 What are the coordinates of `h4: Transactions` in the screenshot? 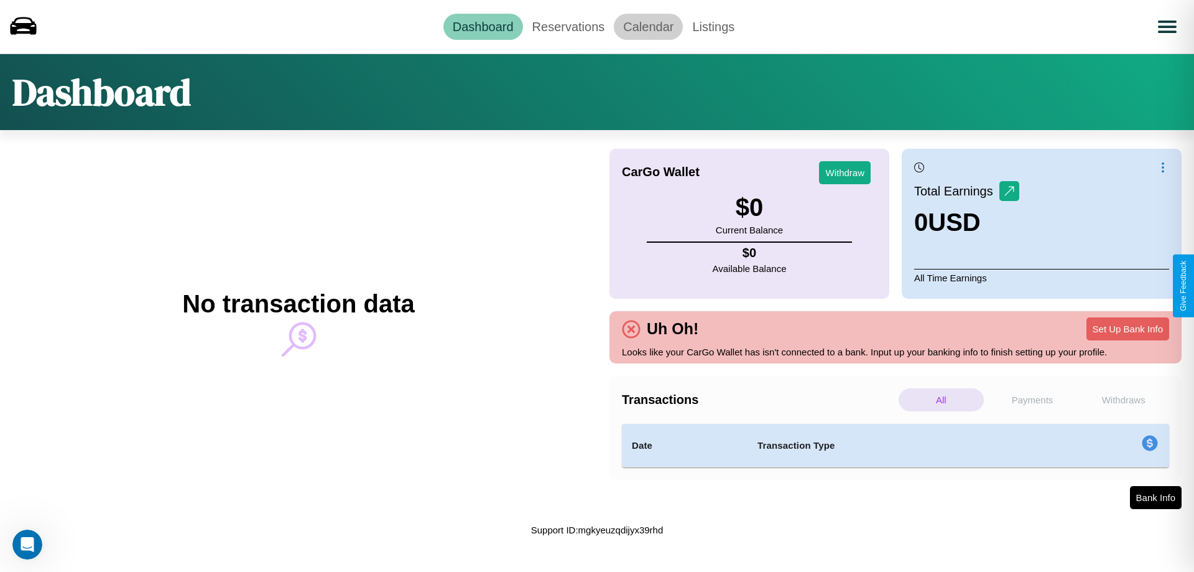 It's located at (759, 399).